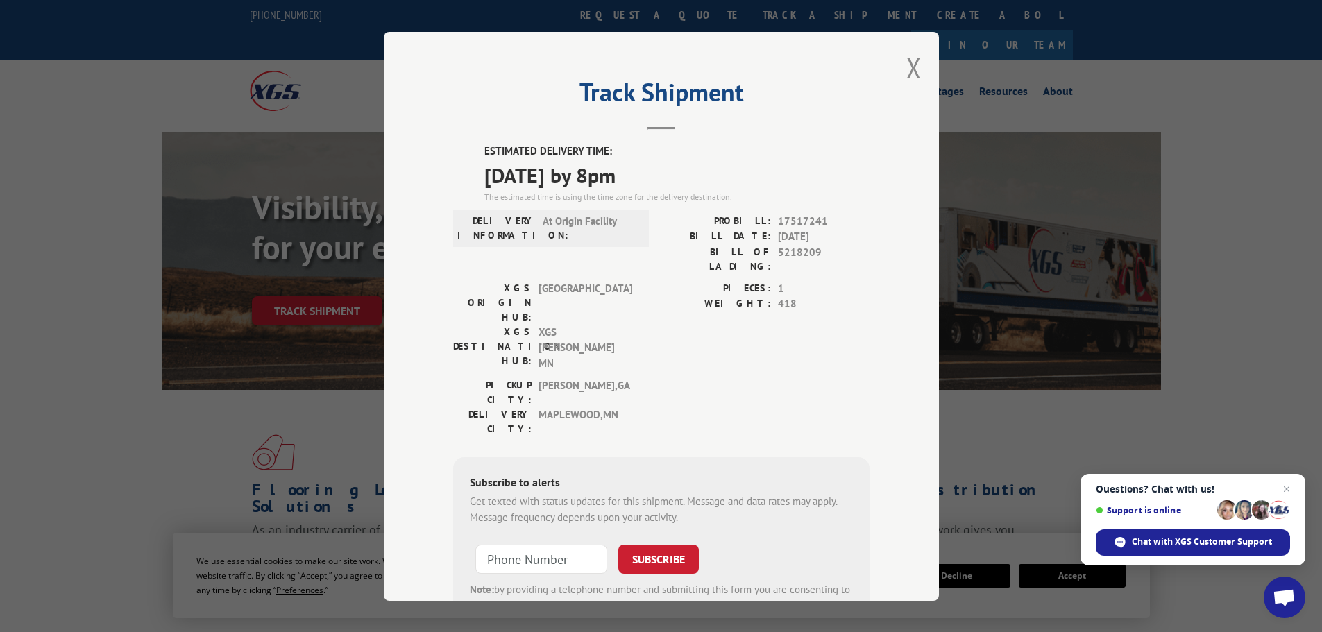  Describe the element at coordinates (824, 288) in the screenshot. I see `span: 1` at that location.